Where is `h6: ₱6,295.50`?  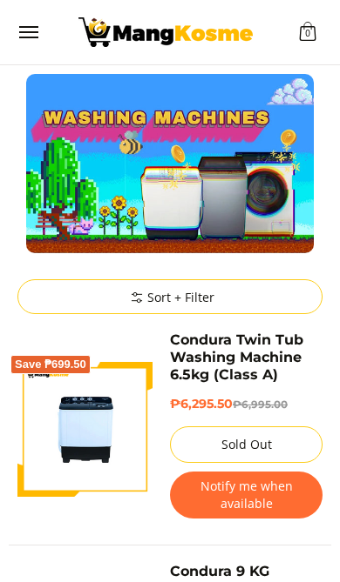
h6: ₱6,295.50 is located at coordinates (245, 405).